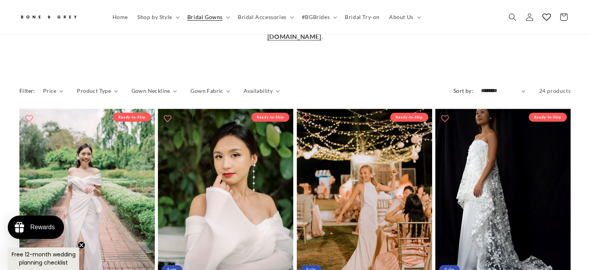 The image size is (590, 270). Describe the element at coordinates (42, 227) in the screenshot. I see `div: Rewards` at that location.